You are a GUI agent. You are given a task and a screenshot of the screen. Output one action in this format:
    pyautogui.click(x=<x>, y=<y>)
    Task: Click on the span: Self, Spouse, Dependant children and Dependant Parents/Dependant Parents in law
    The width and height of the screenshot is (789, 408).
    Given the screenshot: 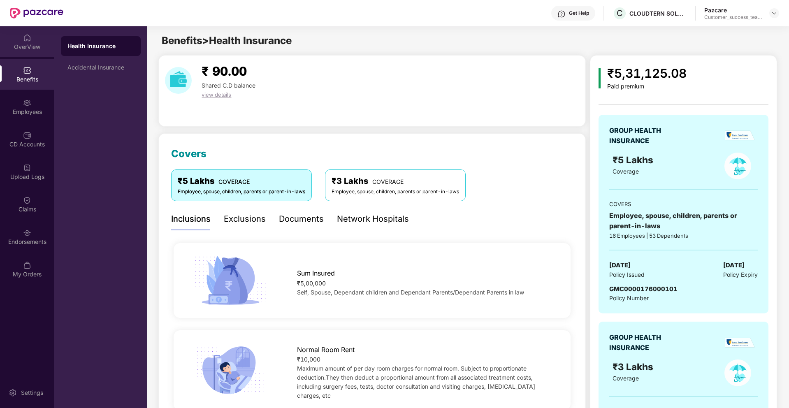 What is the action you would take?
    pyautogui.click(x=411, y=292)
    